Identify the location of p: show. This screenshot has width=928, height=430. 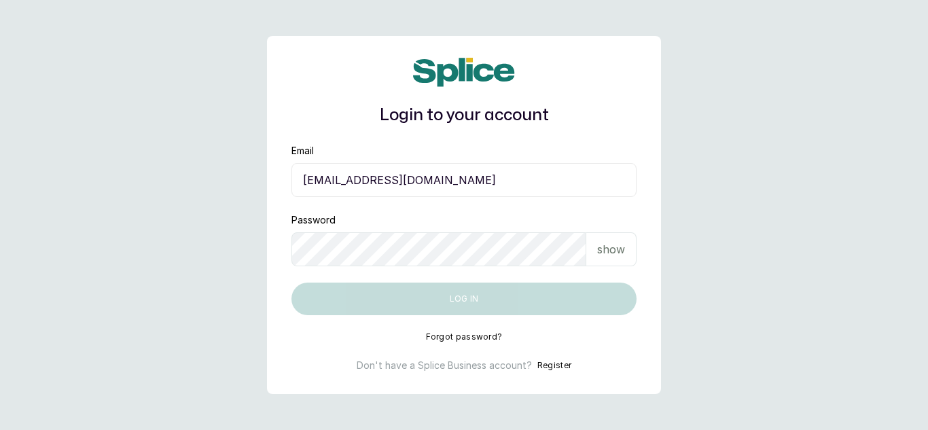
(611, 249).